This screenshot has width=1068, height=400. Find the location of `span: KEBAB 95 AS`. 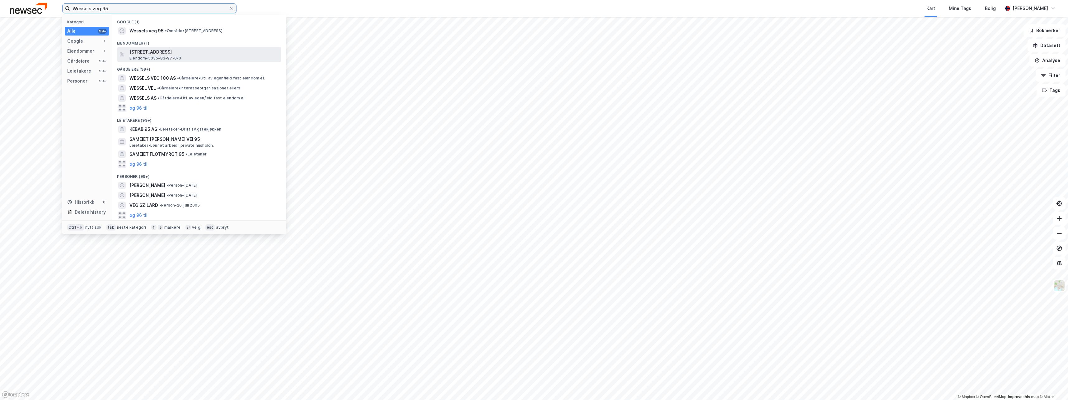

span: KEBAB 95 AS is located at coordinates (143, 129).